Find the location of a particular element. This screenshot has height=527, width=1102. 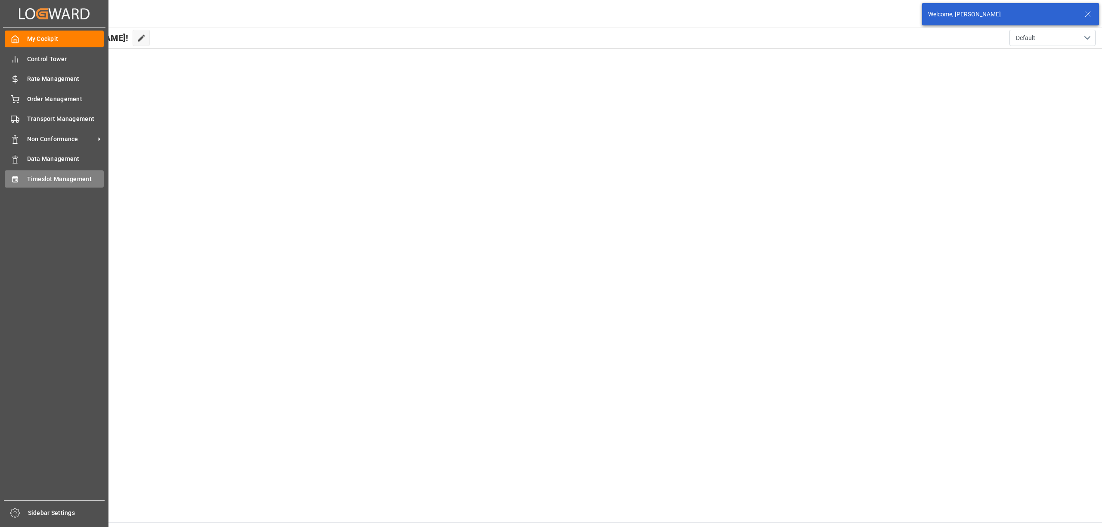

span: Control Tower is located at coordinates (65, 59).